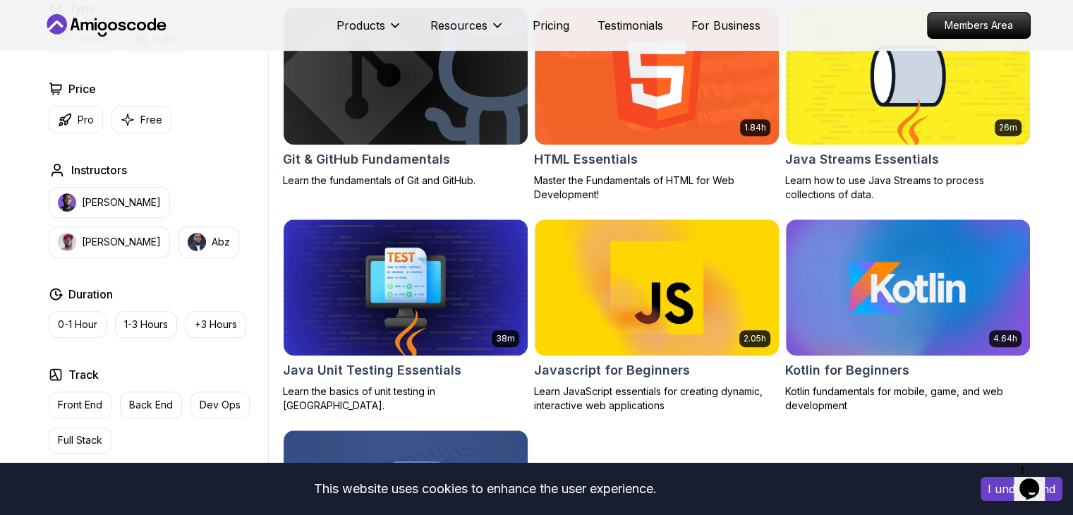 Image resolution: width=1073 pixels, height=515 pixels. Describe the element at coordinates (151, 120) in the screenshot. I see `p: Free` at that location.